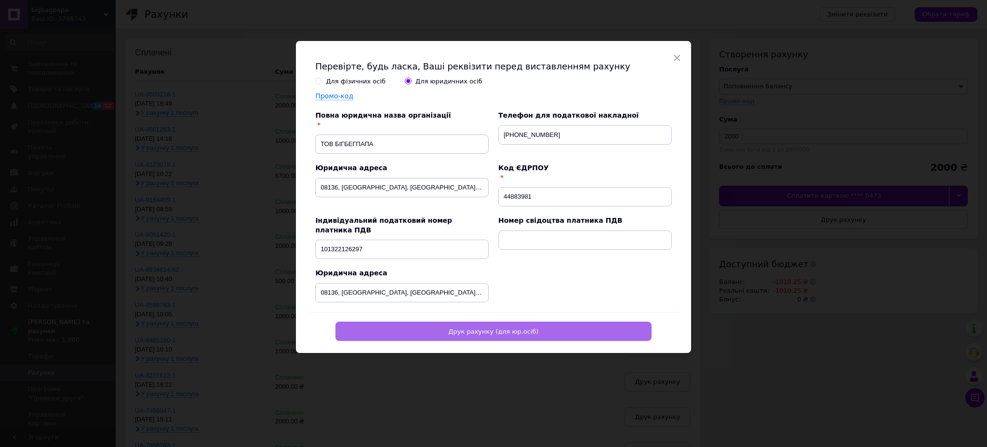  What do you see at coordinates (334, 96) in the screenshot?
I see `label: Промо-код` at bounding box center [334, 96].